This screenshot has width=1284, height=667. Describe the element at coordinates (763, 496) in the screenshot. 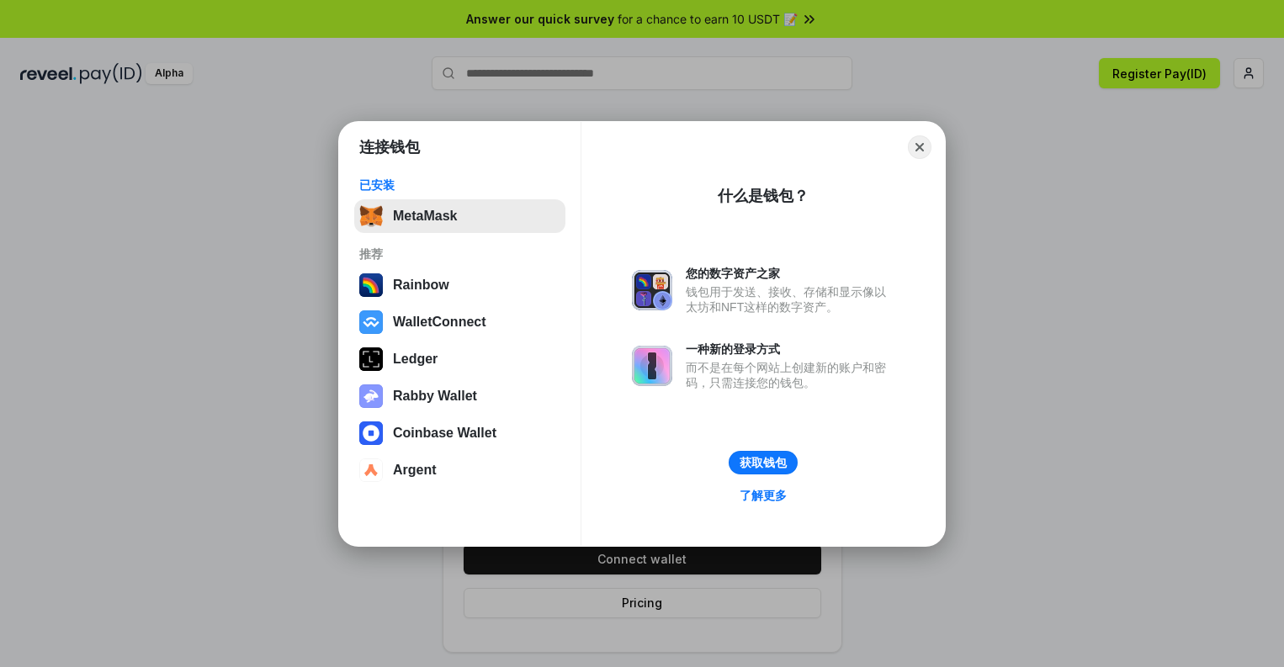

I see `div: 了解更多` at that location.